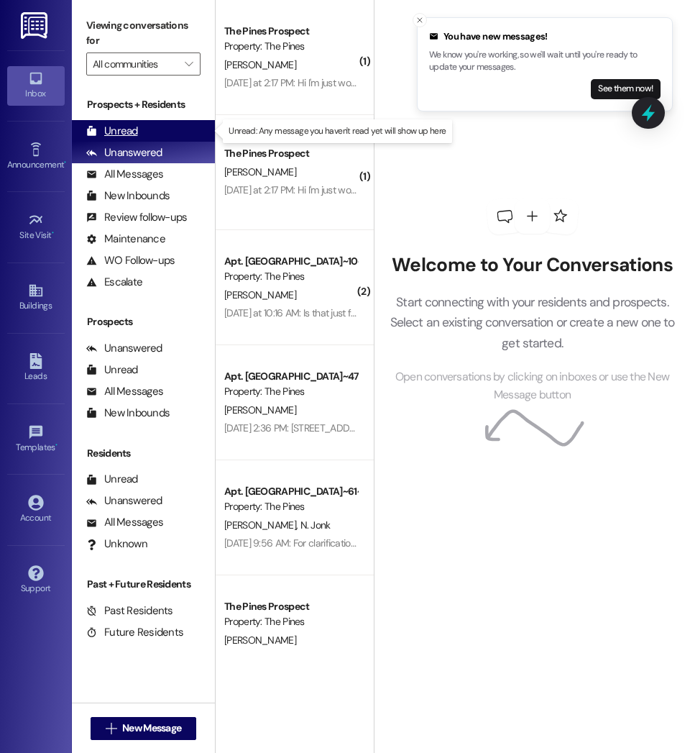 Image resolution: width=690 pixels, height=753 pixels. I want to click on a: Templates •, so click(36, 439).